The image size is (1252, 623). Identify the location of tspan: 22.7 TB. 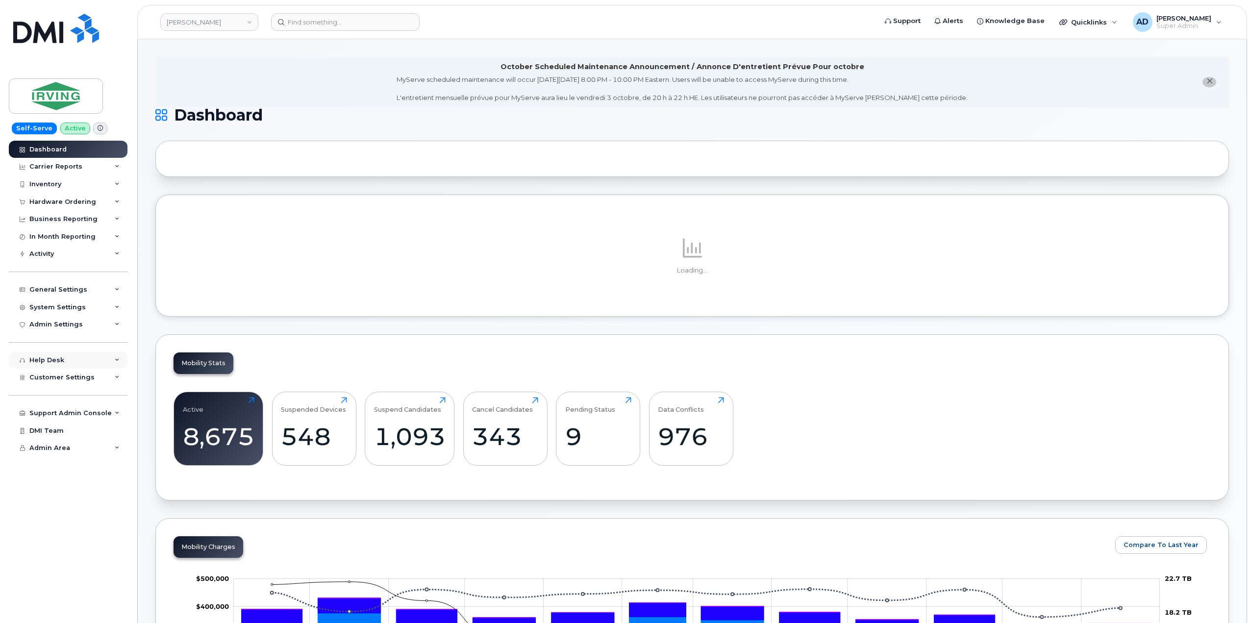
(1178, 578).